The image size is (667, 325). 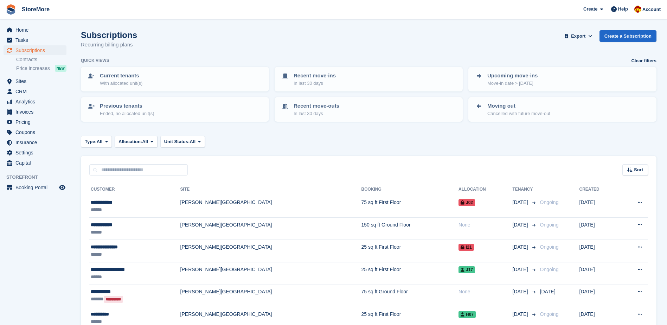 What do you see at coordinates (121, 83) in the screenshot?
I see `p: With allocated unit(s)` at bounding box center [121, 83].